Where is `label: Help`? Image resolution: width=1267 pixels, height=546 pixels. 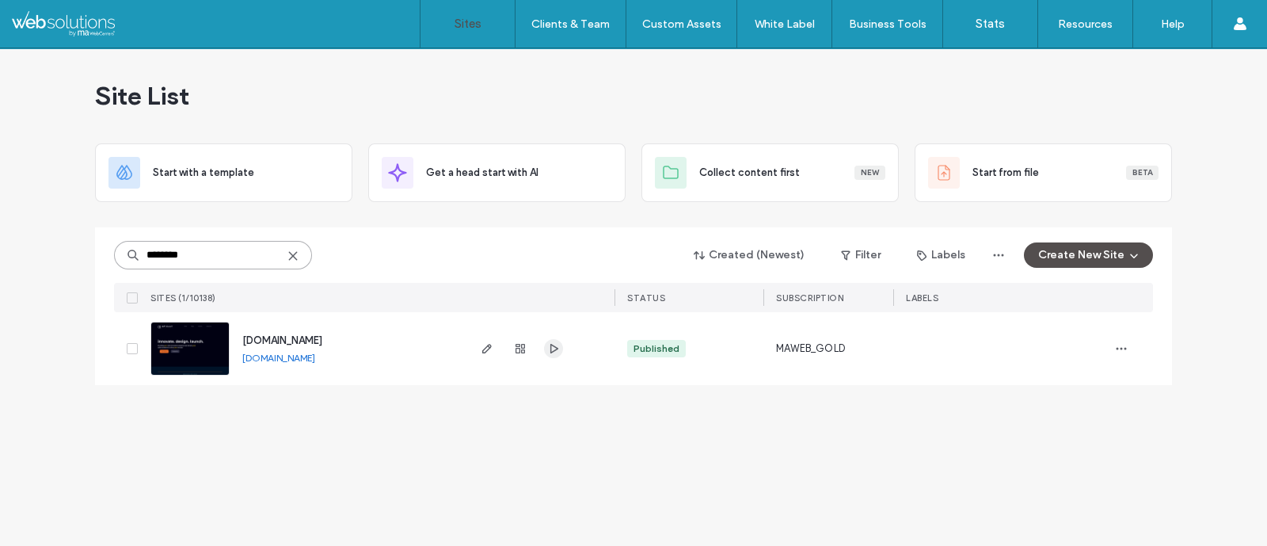
label: Help is located at coordinates (1173, 24).